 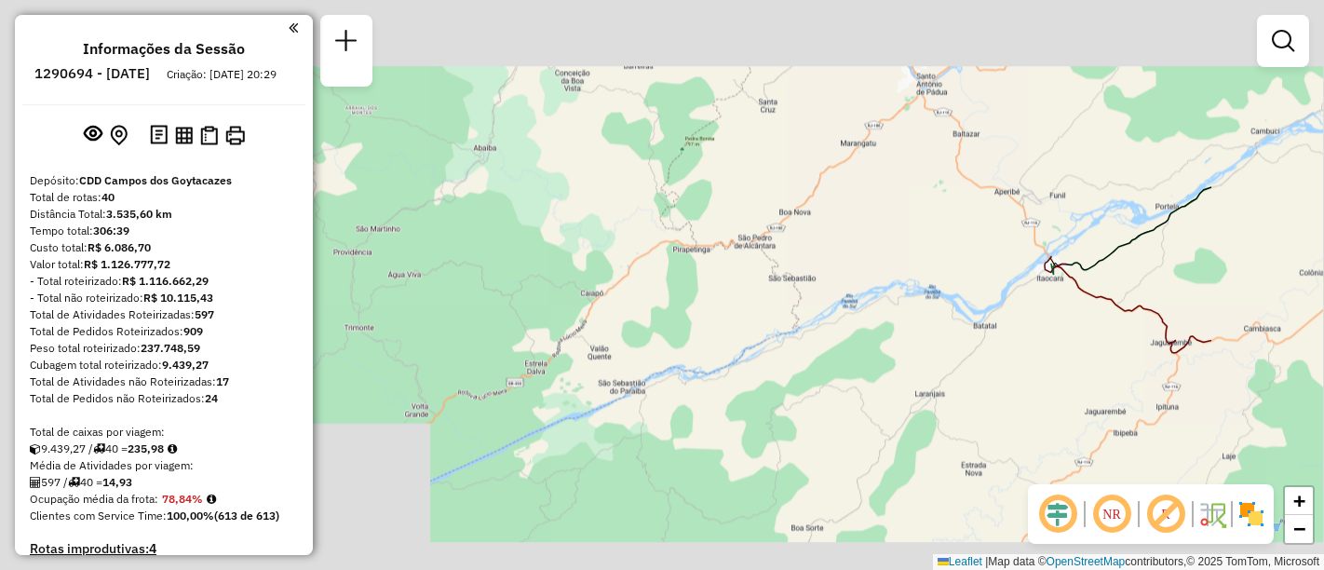 I want to click on a: Nova sessão e pesquisa, so click(x=346, y=43).